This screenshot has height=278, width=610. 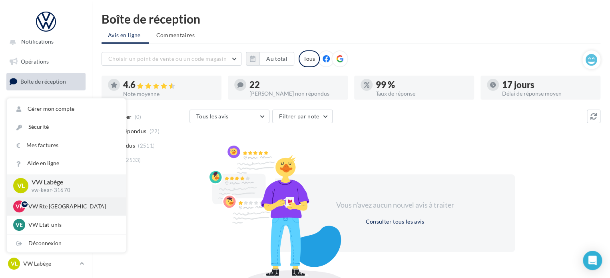 What do you see at coordinates (422, 85) in the screenshot?
I see `div: 99 %` at bounding box center [422, 85].